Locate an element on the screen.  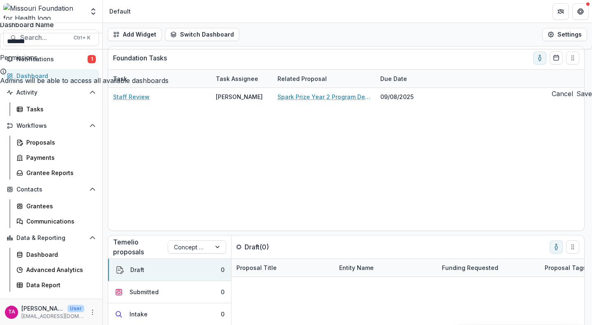
img: Missouri Foundation for Health logo is located at coordinates (44, 12).